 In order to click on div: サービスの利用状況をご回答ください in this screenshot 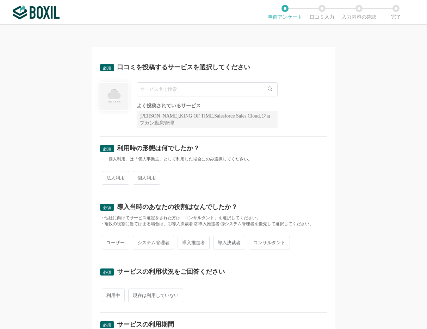, I will do `click(171, 272)`.